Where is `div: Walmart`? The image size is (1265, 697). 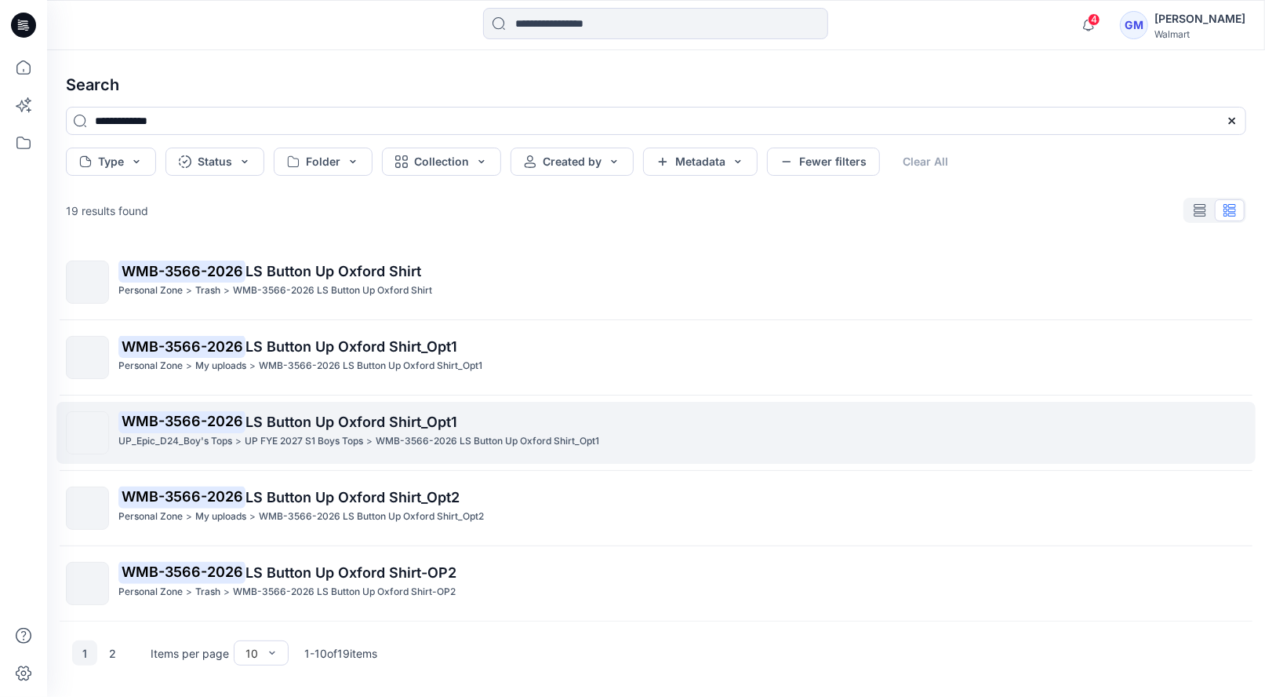
div: Walmart is located at coordinates (1200, 34).